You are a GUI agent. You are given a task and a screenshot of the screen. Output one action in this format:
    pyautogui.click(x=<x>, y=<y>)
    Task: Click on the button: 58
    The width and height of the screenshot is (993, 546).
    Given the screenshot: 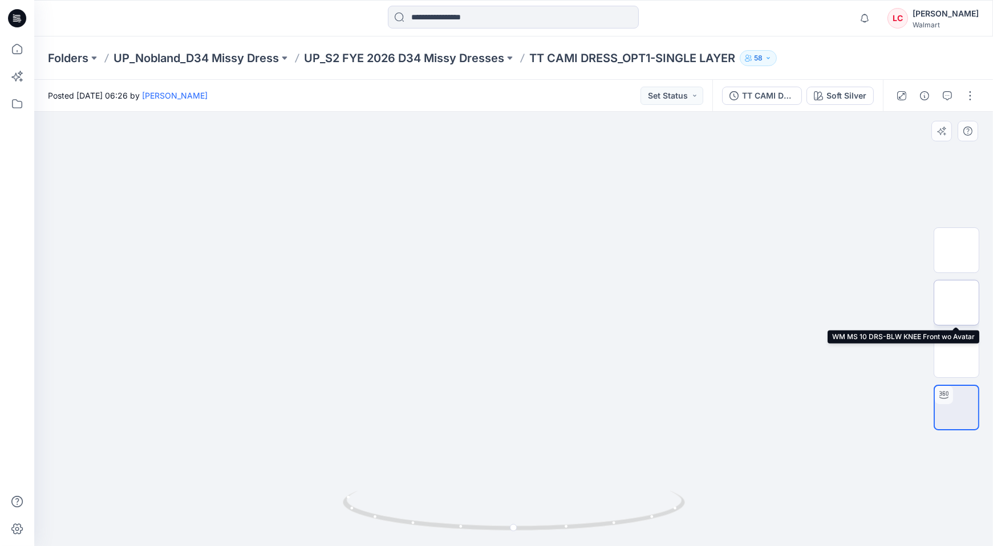 What is the action you would take?
    pyautogui.click(x=758, y=58)
    